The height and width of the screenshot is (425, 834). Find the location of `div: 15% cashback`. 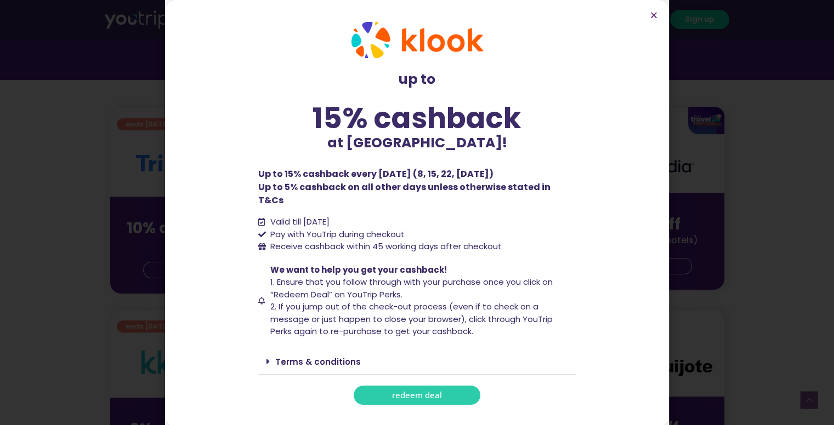

div: 15% cashback is located at coordinates (417, 118).